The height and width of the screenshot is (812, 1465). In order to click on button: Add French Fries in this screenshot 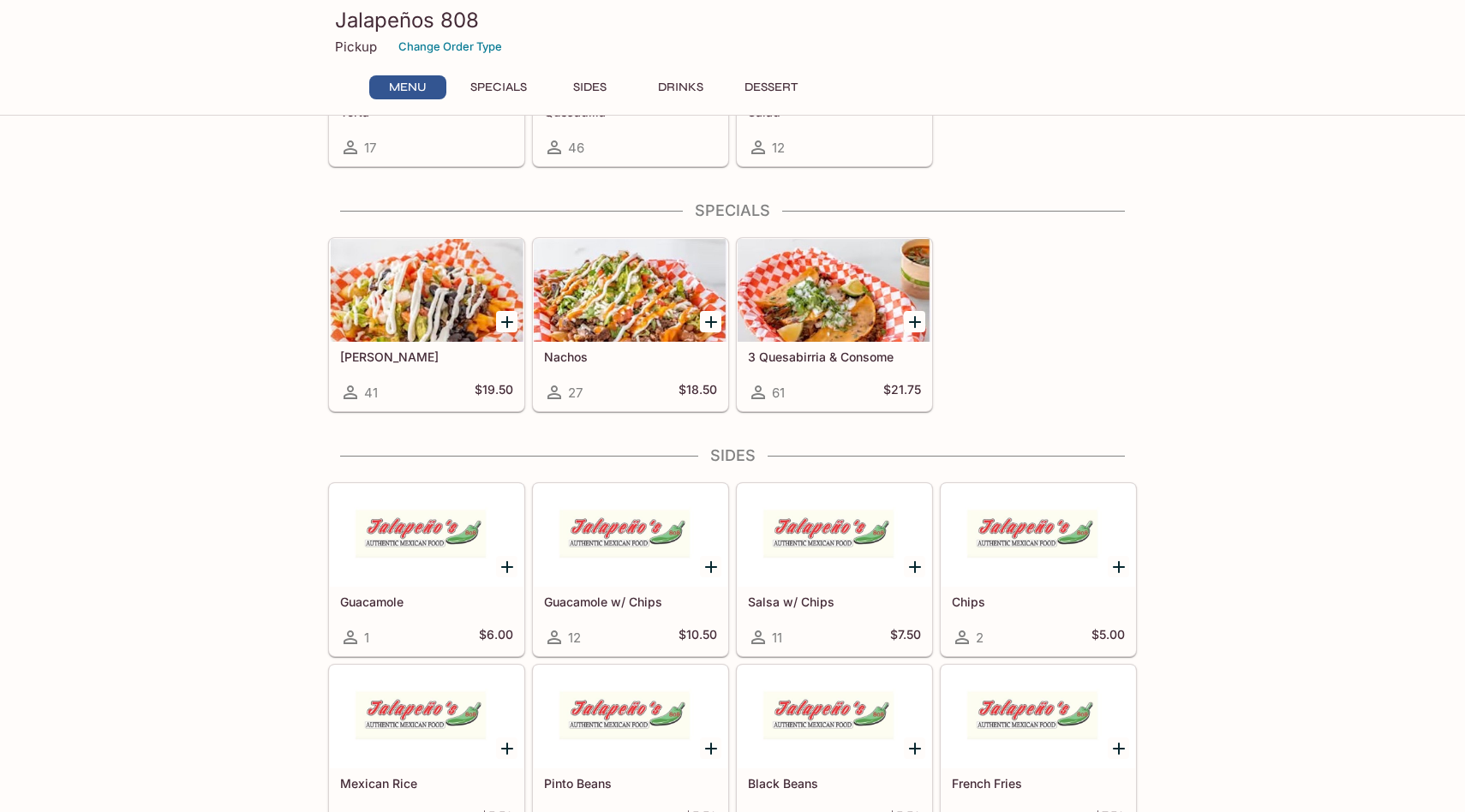, I will do `click(1118, 748)`.